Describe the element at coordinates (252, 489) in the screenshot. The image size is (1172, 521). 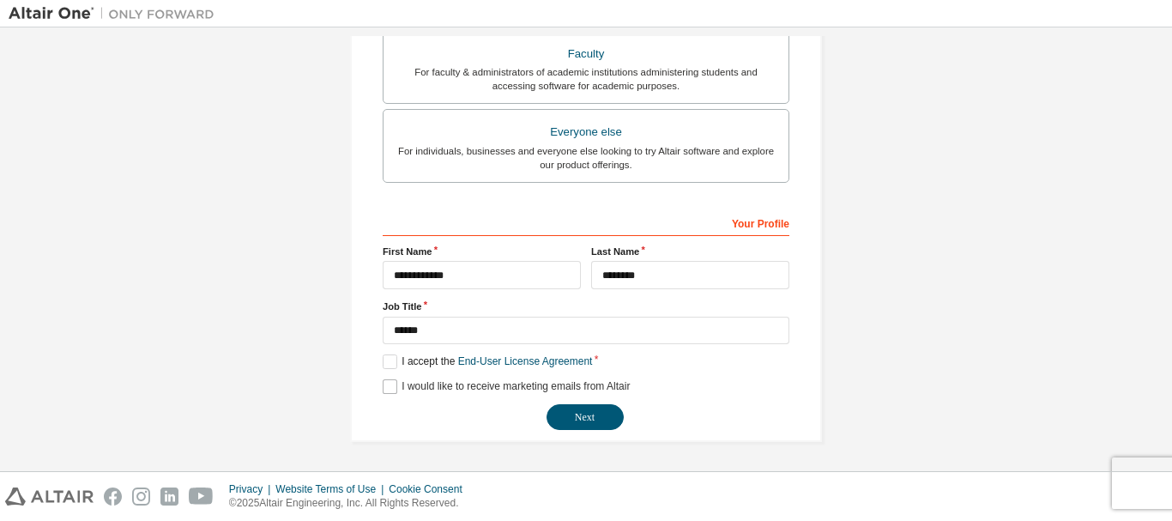
I see `div: Privacy` at that location.